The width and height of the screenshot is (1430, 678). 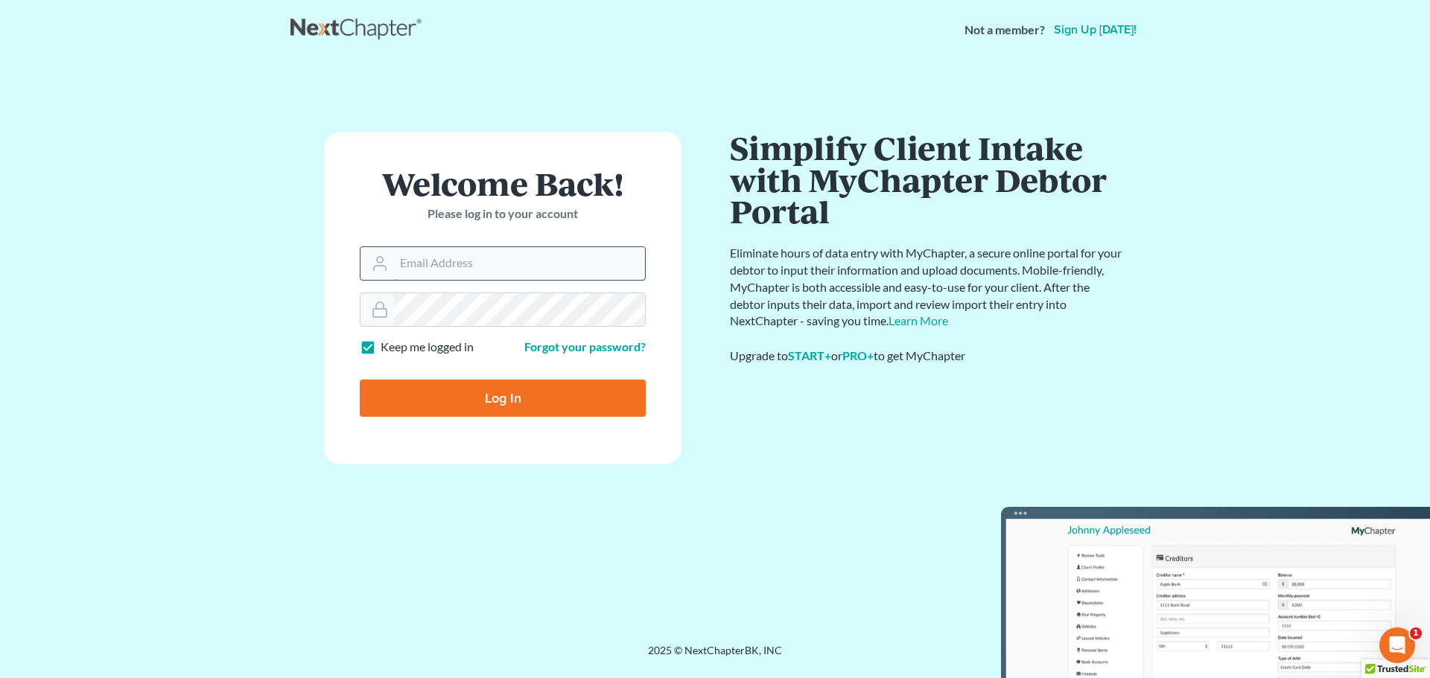 I want to click on label: Keep me logged in, so click(x=427, y=347).